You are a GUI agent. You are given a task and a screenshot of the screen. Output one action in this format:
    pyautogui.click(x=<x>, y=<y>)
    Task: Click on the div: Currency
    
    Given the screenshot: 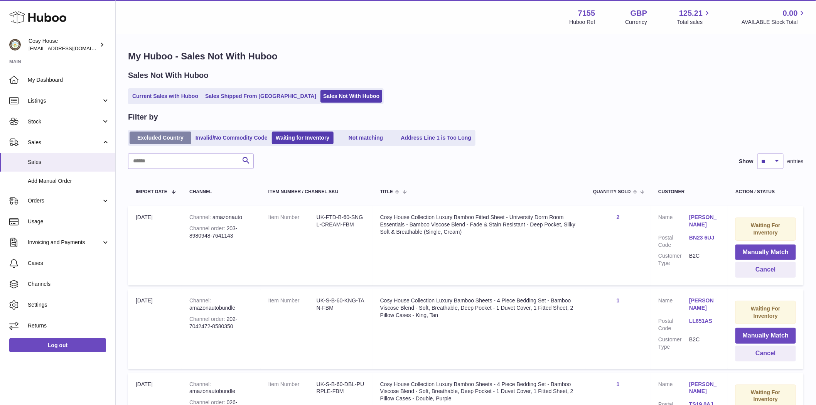 What is the action you would take?
    pyautogui.click(x=636, y=22)
    